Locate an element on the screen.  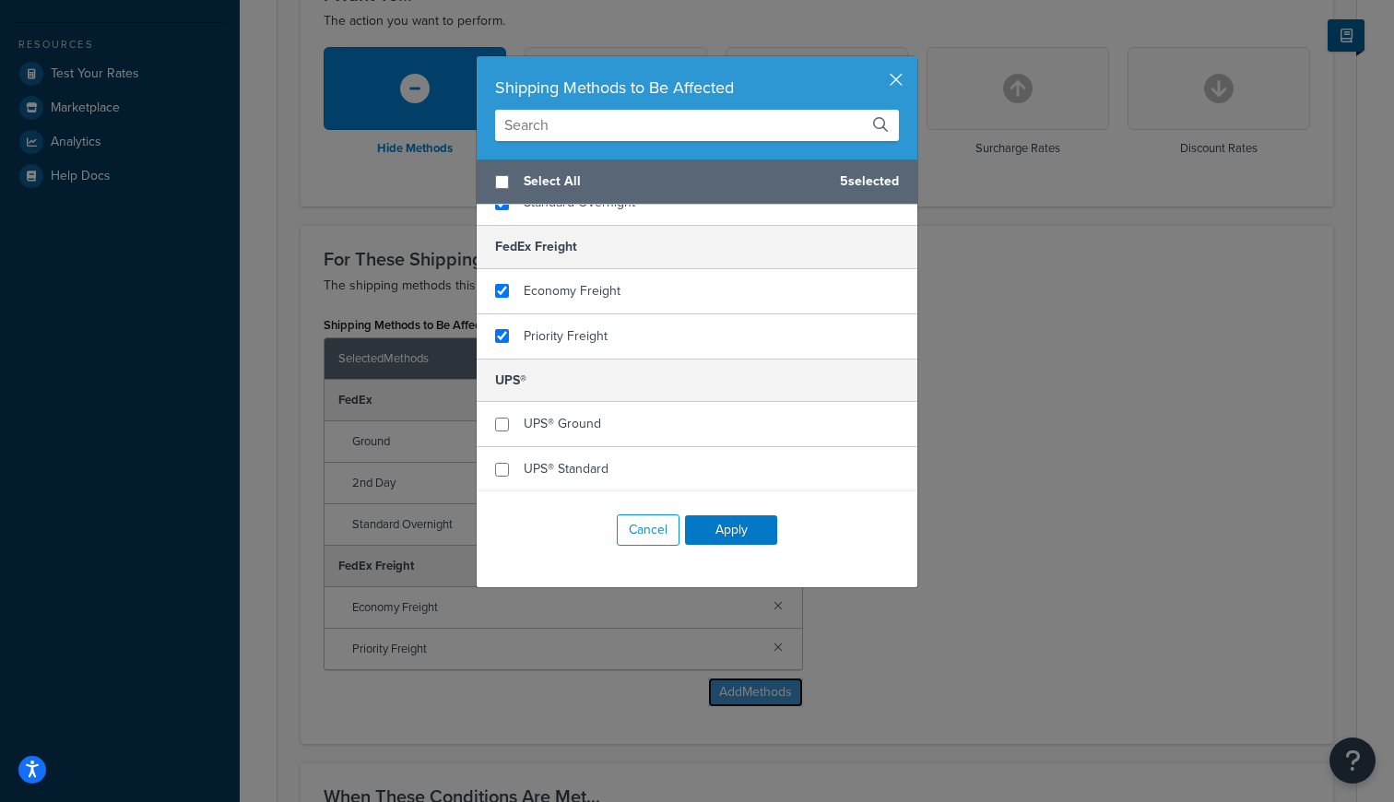
h5: UPS® is located at coordinates (697, 380).